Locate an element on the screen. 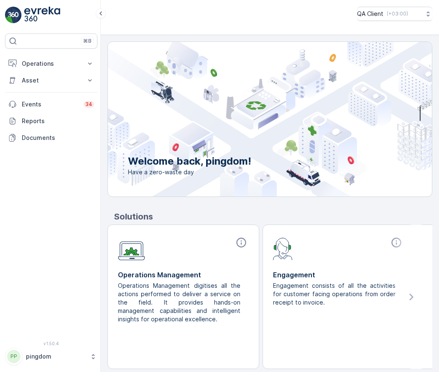 The width and height of the screenshot is (439, 372). a: Reports is located at coordinates (51, 121).